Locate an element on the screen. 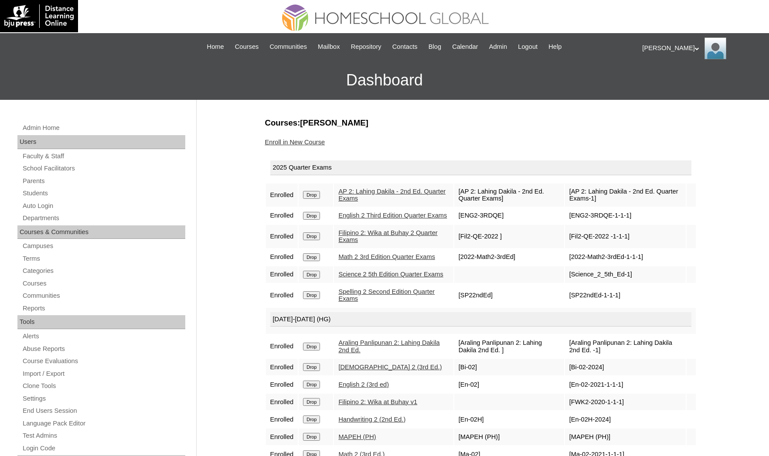 The width and height of the screenshot is (769, 456). td: [Bi-02-2024] is located at coordinates (626, 367).